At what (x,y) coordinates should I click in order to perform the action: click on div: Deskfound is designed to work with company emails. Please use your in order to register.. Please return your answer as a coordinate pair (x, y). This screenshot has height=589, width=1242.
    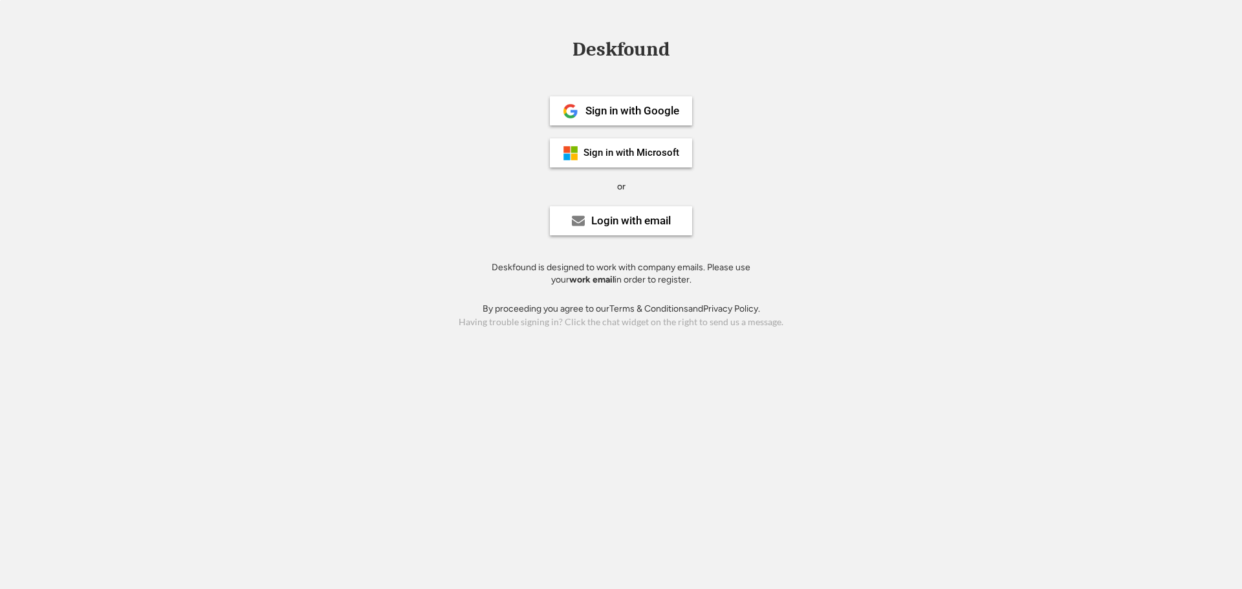
    Looking at the image, I should click on (621, 274).